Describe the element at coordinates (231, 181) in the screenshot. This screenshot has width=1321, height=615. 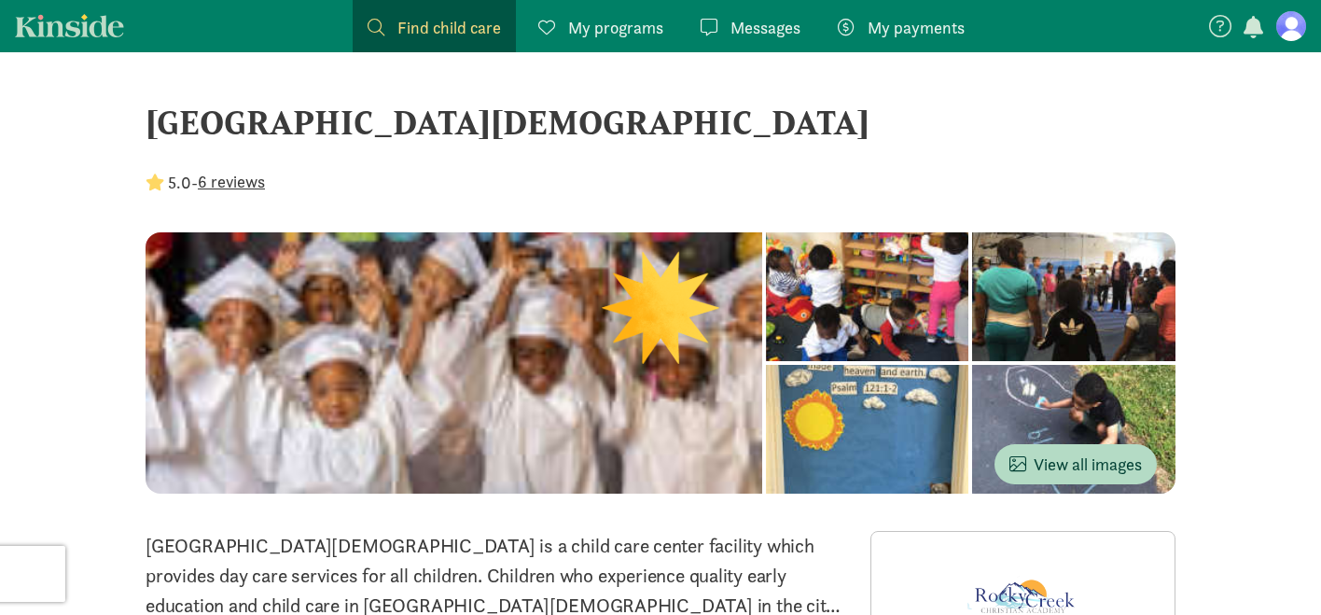
I see `button: 6 reviews` at that location.